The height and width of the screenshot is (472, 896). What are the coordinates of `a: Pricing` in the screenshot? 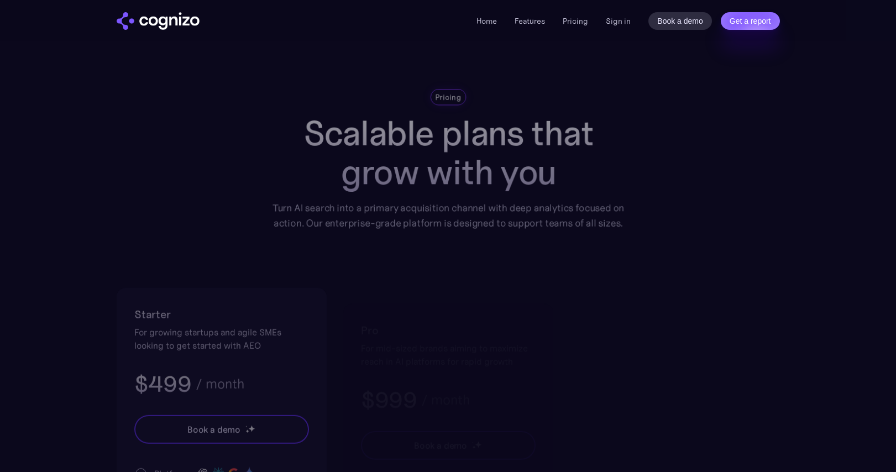 It's located at (576, 21).